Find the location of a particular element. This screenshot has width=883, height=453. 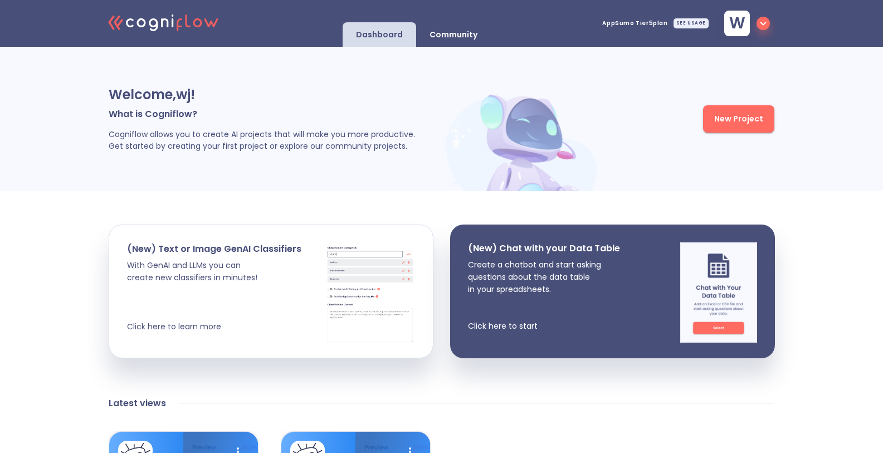

p: (New) Text or Image GenAI Classifiers is located at coordinates (214, 248).